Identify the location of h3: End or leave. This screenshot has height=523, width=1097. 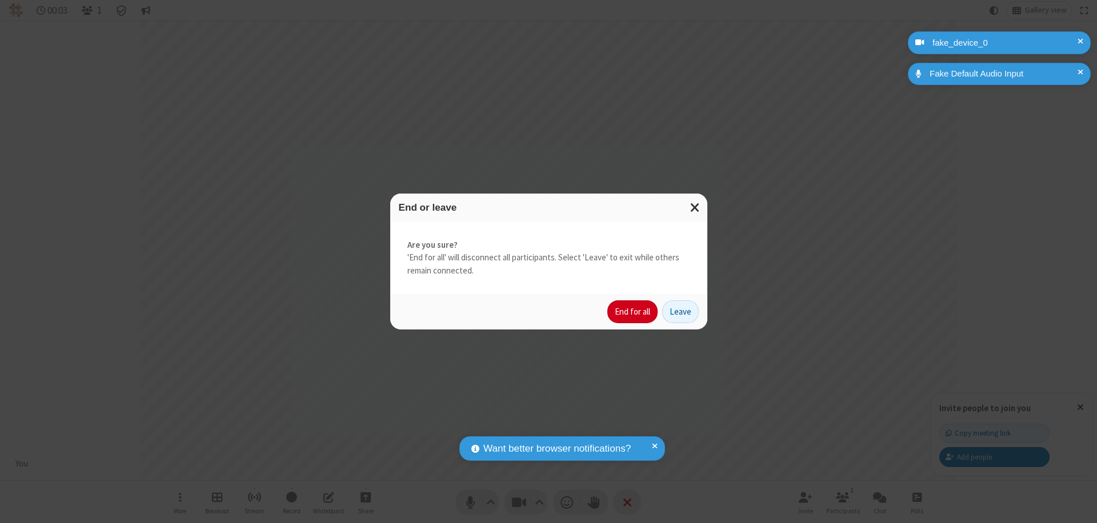
(549, 207).